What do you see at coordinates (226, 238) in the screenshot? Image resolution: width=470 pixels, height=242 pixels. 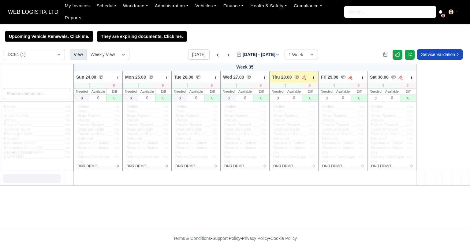 I see `a: Support Policy` at bounding box center [226, 238].